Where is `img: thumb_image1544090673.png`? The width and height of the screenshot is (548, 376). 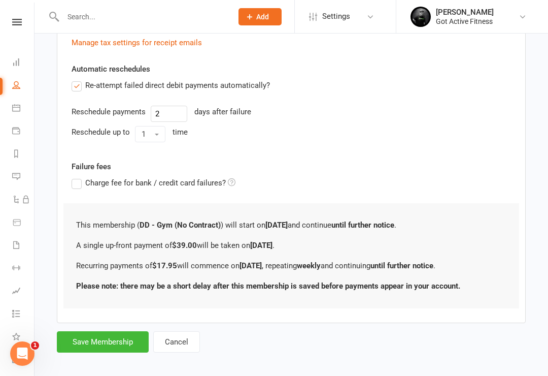 img: thumb_image1544090673.png is located at coordinates (421, 17).